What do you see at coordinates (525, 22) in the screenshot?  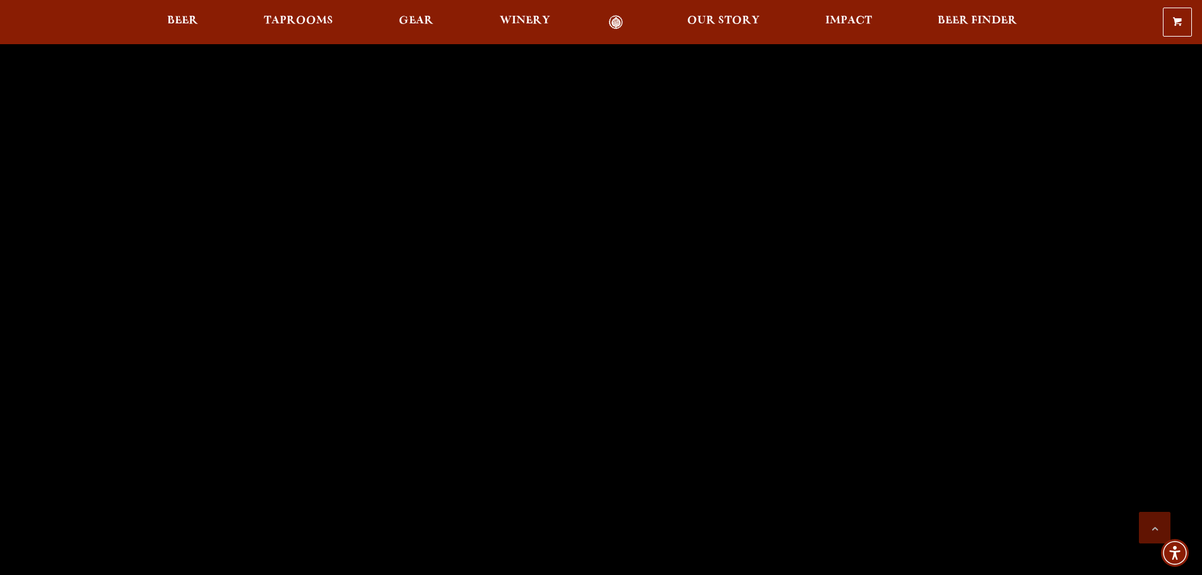 I see `a: Winery` at bounding box center [525, 22].